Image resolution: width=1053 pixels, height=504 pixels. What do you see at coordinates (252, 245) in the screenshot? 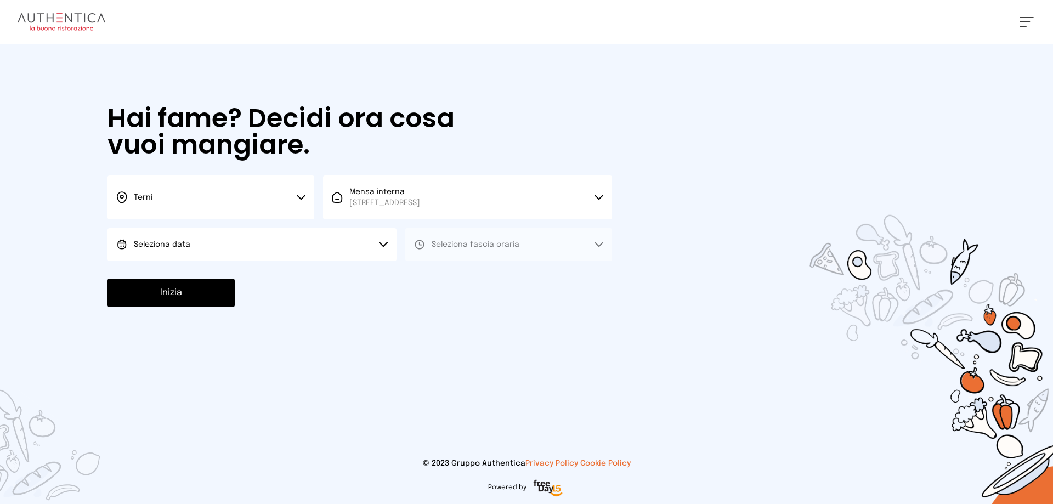
I see `button: Seleziona data` at bounding box center [252, 245].